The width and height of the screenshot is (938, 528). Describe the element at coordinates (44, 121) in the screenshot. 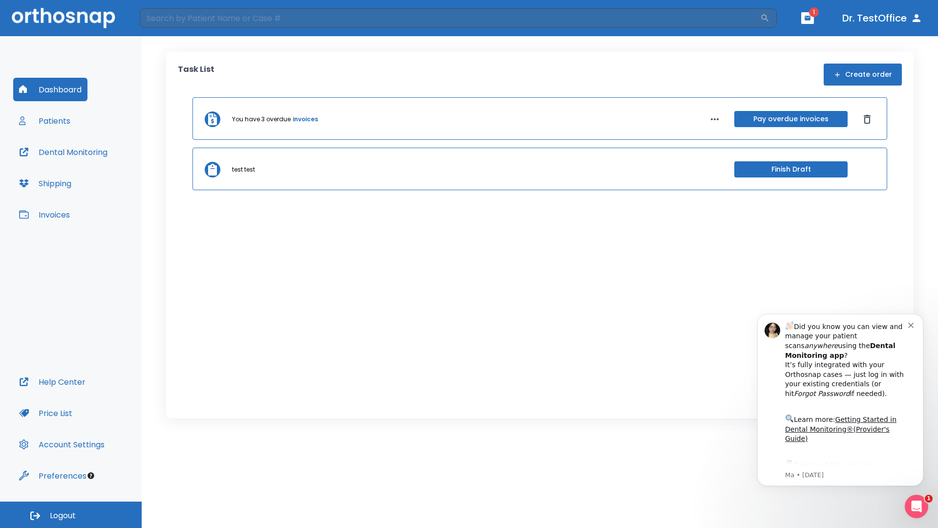

I see `a: Patients` at that location.